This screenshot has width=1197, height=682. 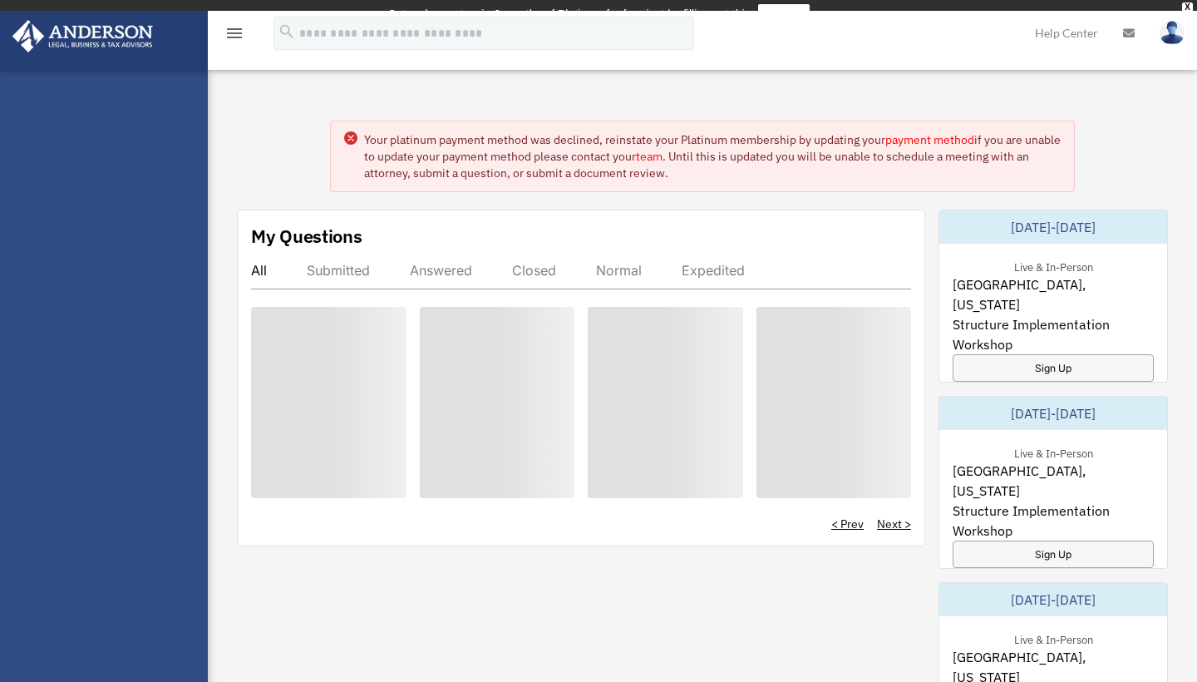 I want to click on div: Expedited, so click(x=713, y=270).